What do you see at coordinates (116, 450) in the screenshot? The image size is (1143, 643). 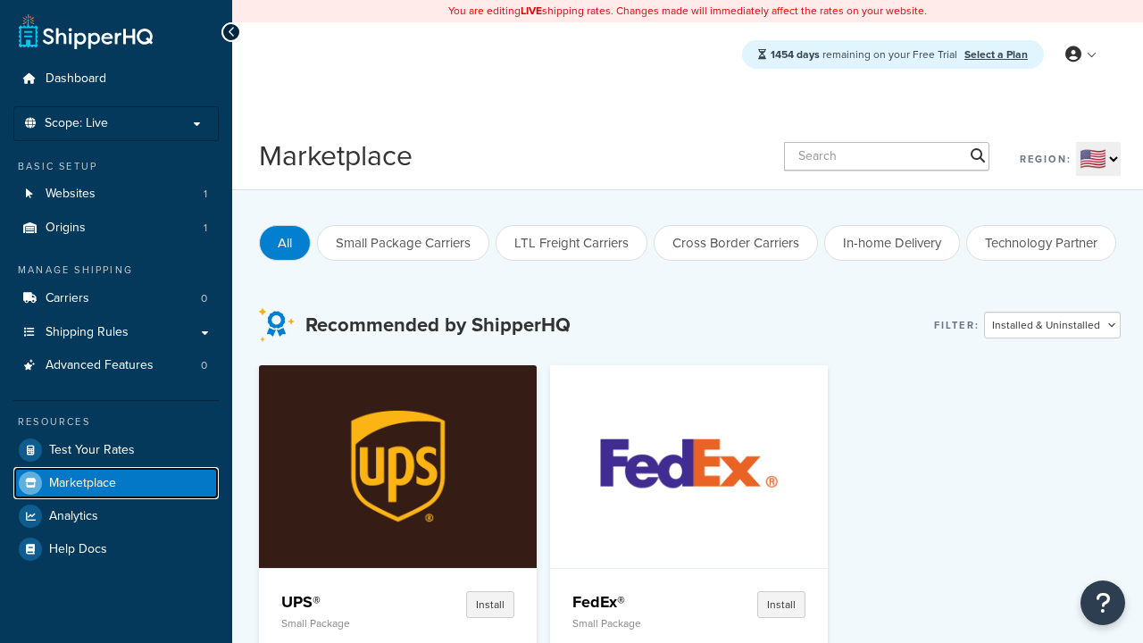 I see `li: Test Your Rates` at bounding box center [116, 450].